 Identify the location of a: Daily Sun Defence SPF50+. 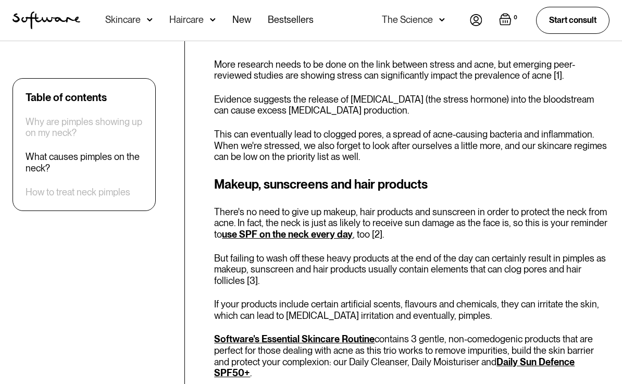
(394, 367).